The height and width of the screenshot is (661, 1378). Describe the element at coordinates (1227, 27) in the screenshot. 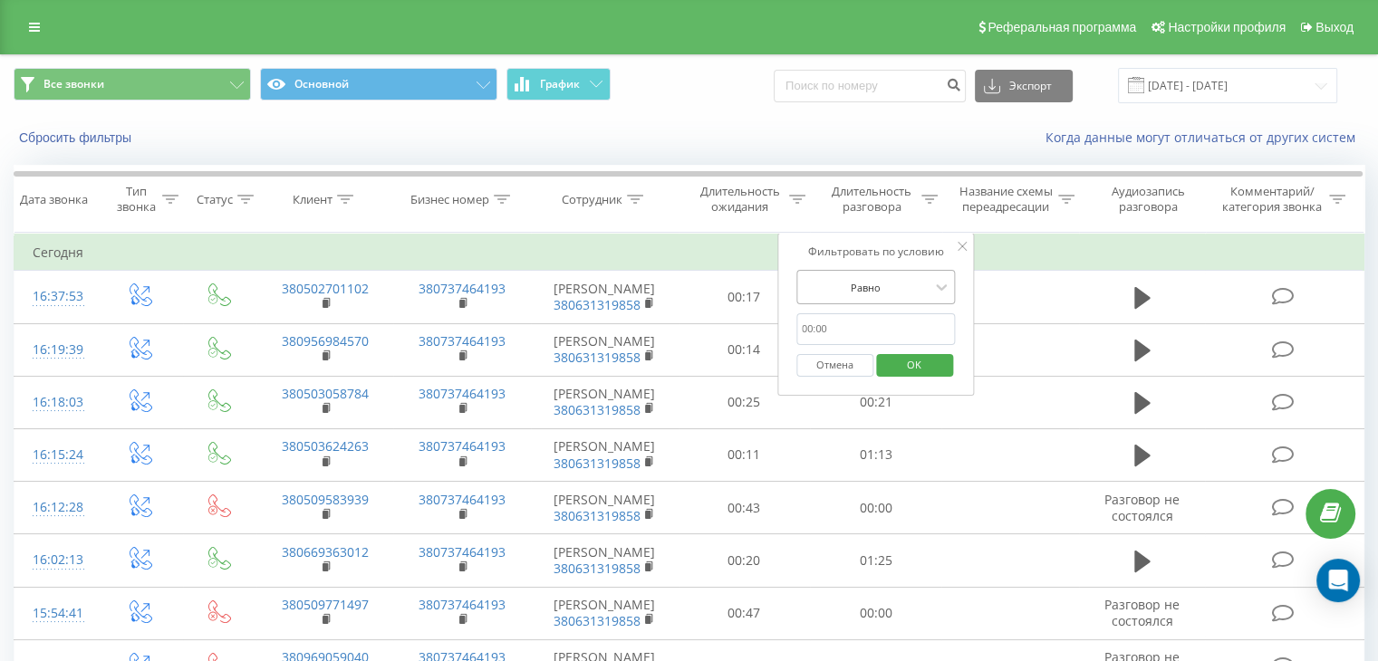

I see `span: Настройки профиля` at that location.